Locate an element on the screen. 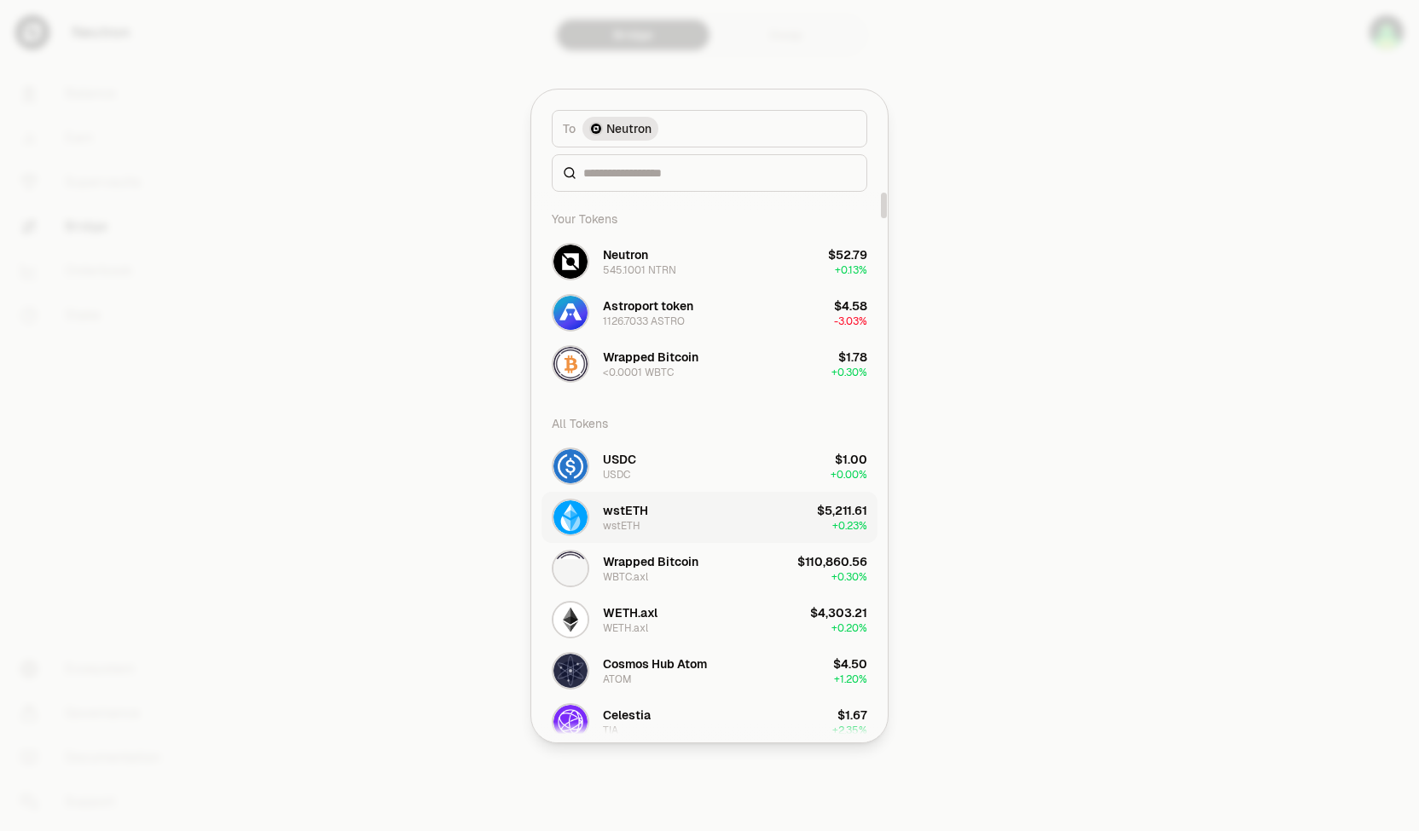 This screenshot has width=1419, height=831. span: + 0.13% is located at coordinates (851, 270).